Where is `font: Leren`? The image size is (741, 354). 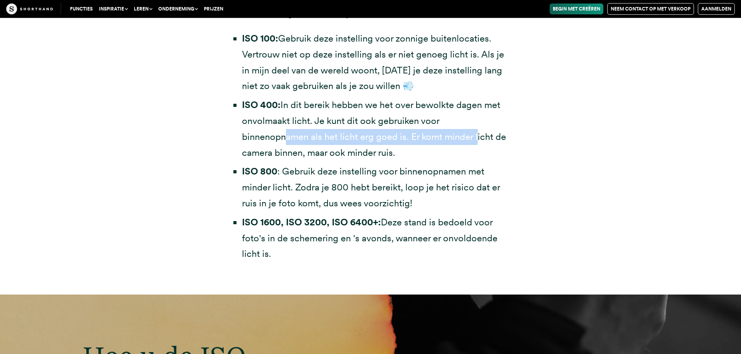
font: Leren is located at coordinates (141, 9).